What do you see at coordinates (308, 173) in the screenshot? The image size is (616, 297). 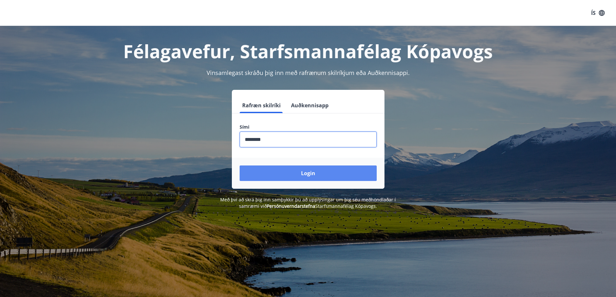 I see `button: Login` at bounding box center [308, 173].